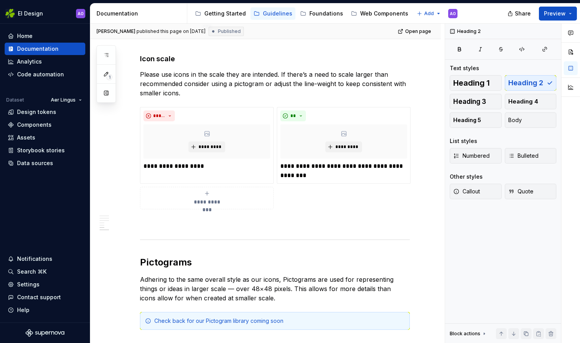  I want to click on span: Add, so click(429, 14).